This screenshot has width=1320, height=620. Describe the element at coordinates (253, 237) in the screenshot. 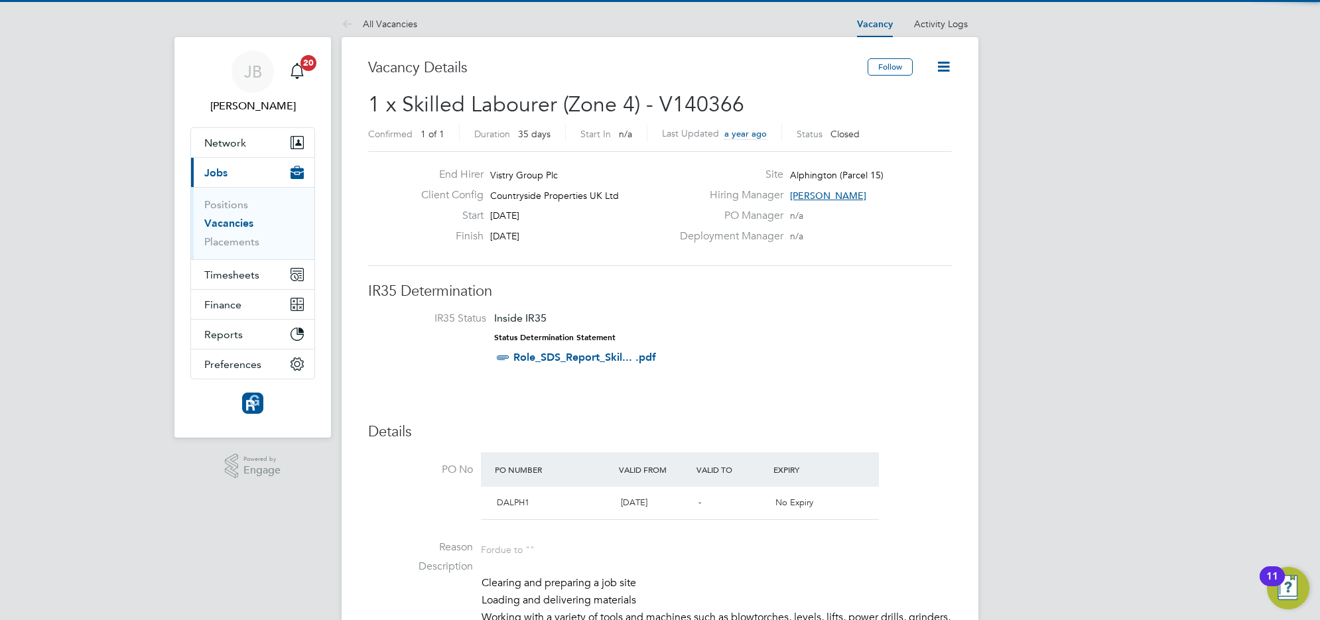

I see `nav: Main navigation` at that location.